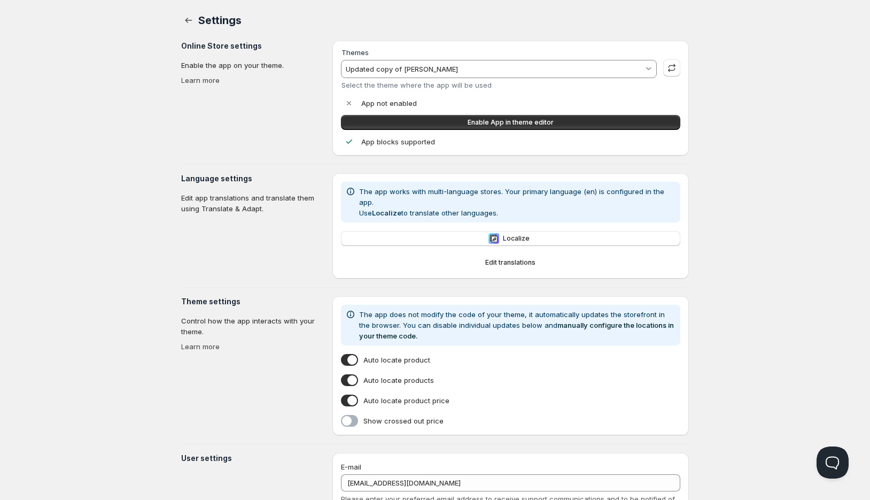  I want to click on span: Enable App in theme editor, so click(510, 122).